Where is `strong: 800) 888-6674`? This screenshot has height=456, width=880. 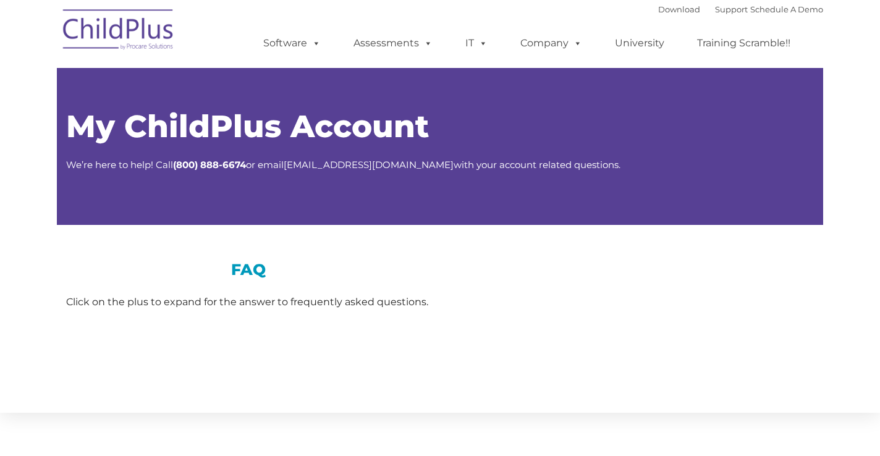
strong: 800) 888-6674 is located at coordinates (211, 164).